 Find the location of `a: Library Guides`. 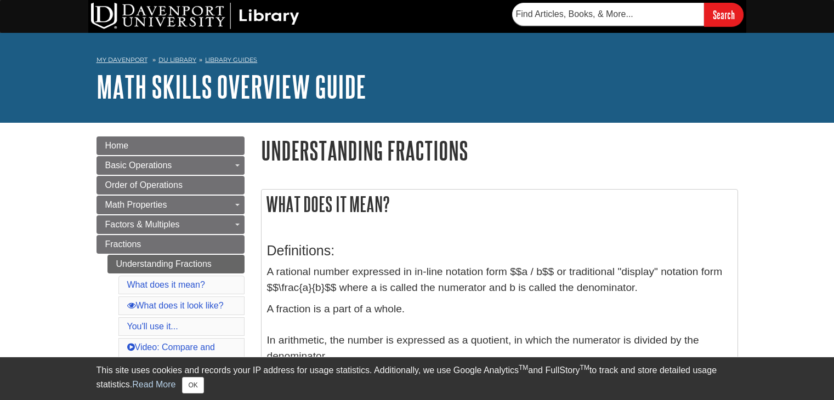

a: Library Guides is located at coordinates (231, 60).